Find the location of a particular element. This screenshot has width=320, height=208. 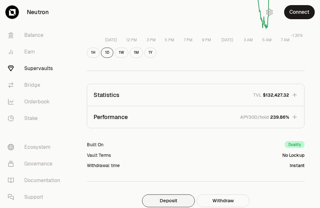

tspan: 3 AM is located at coordinates (248, 40).